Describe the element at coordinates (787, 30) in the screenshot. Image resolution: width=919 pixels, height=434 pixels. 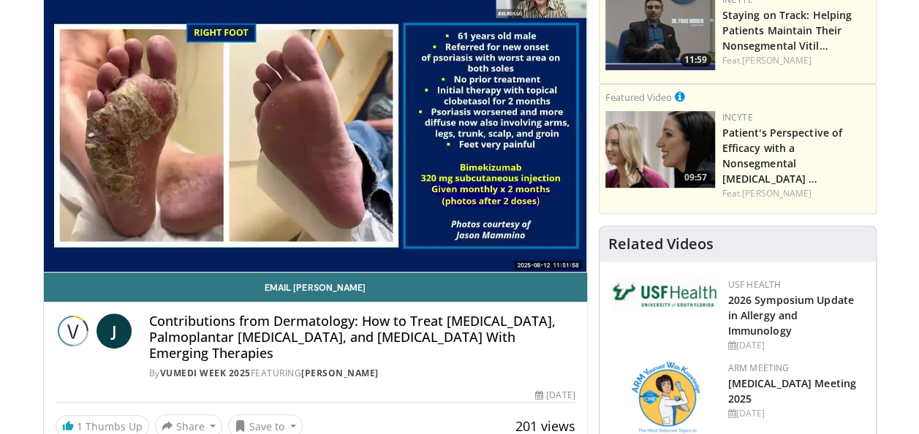
I see `a: Staying on Track: Helping Patients Maintain Their Nonsegmental Vitil…` at that location.